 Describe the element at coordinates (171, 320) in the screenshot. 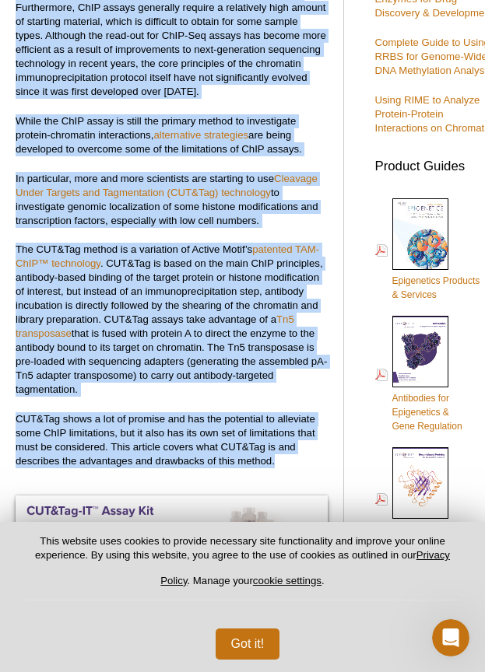

I see `p: The CUT&Tag method is a variation of Active Motif’s . CUT&Tag is based on the main ChIP principle...` at that location.